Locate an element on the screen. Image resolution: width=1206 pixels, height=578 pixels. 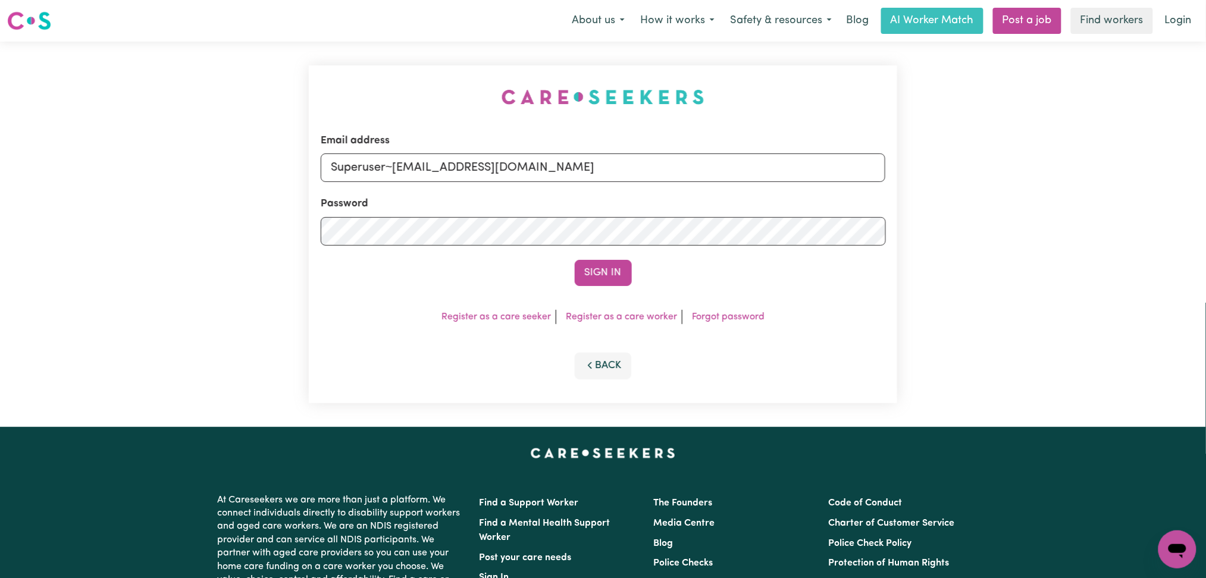
a: Police Checks is located at coordinates (684, 563).